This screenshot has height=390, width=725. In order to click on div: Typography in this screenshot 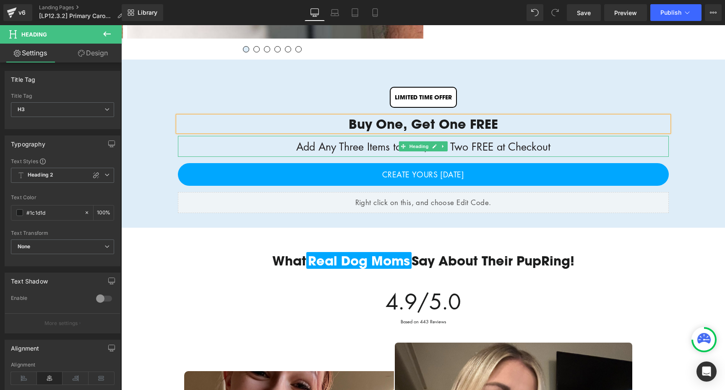, I will do `click(28, 142)`.